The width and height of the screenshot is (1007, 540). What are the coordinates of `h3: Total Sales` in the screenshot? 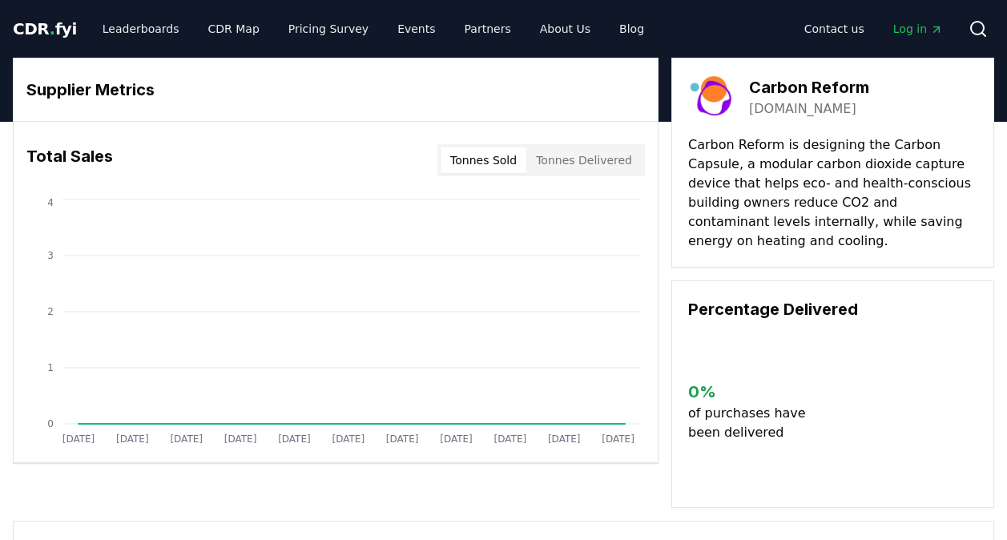 It's located at (70, 160).